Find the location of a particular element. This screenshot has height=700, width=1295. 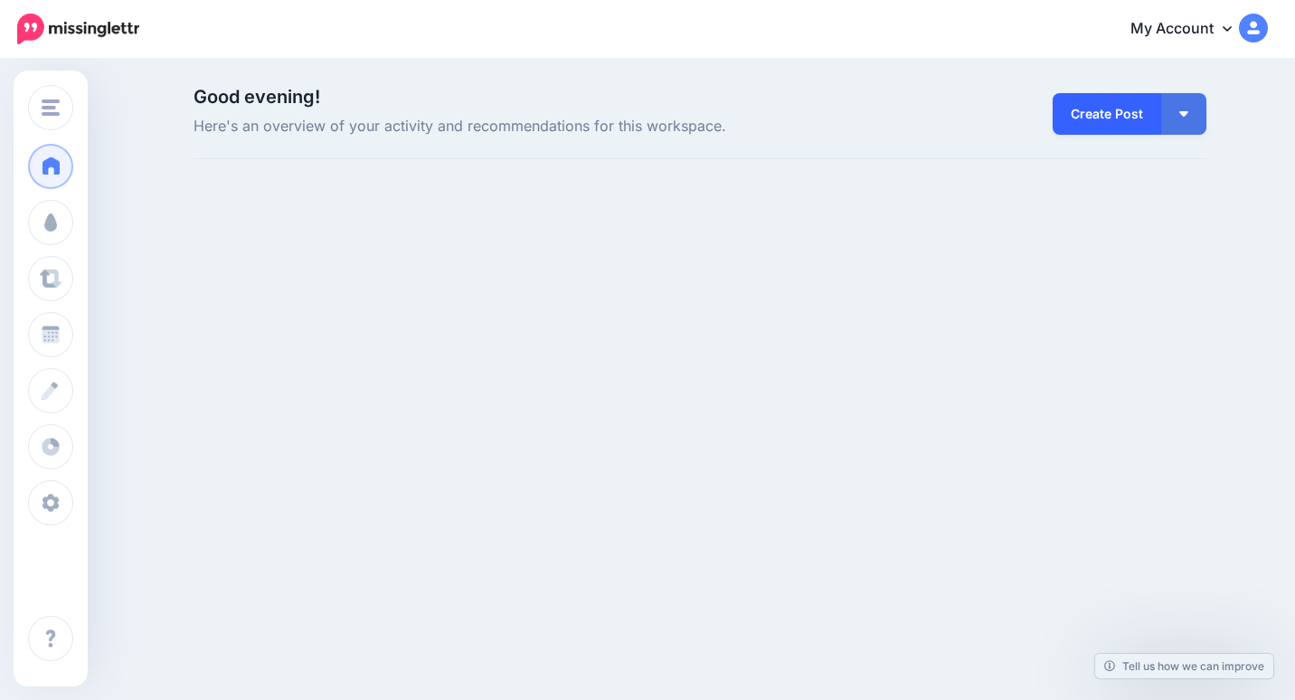

img: arrow-down-white.png is located at coordinates (1184, 114).